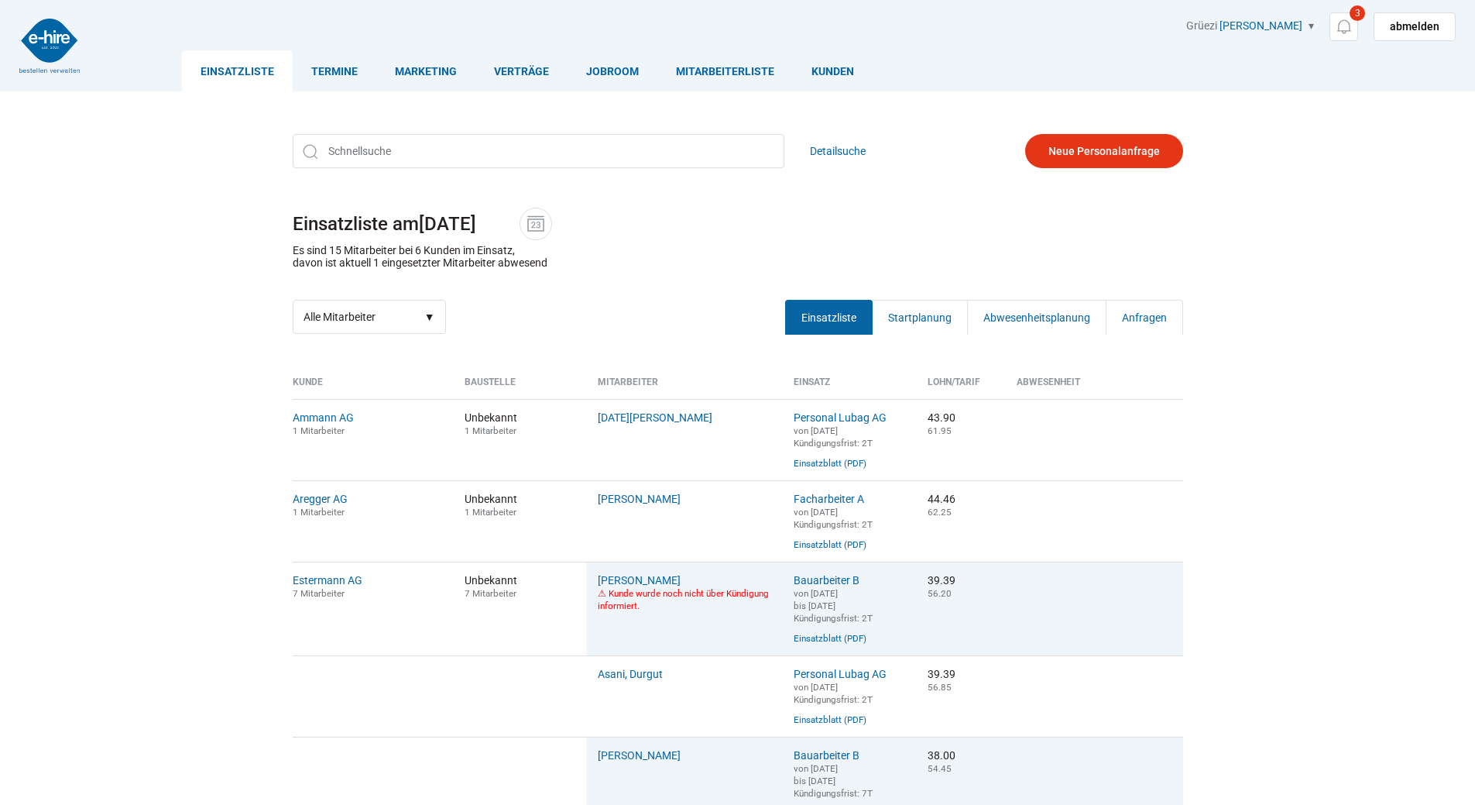 The image size is (1475, 805). I want to click on a: Facharbeiter A, so click(829, 499).